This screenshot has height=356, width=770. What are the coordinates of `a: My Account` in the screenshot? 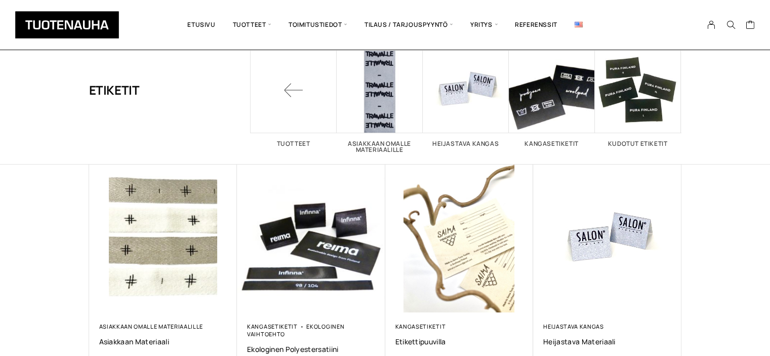 It's located at (712, 25).